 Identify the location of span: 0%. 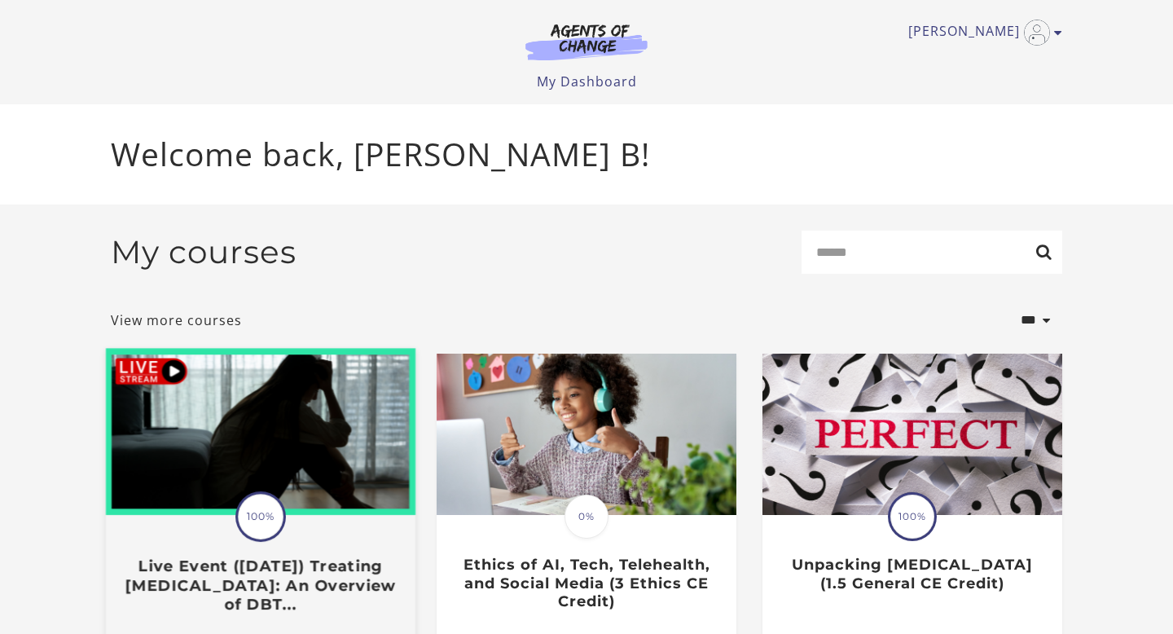
(586, 516).